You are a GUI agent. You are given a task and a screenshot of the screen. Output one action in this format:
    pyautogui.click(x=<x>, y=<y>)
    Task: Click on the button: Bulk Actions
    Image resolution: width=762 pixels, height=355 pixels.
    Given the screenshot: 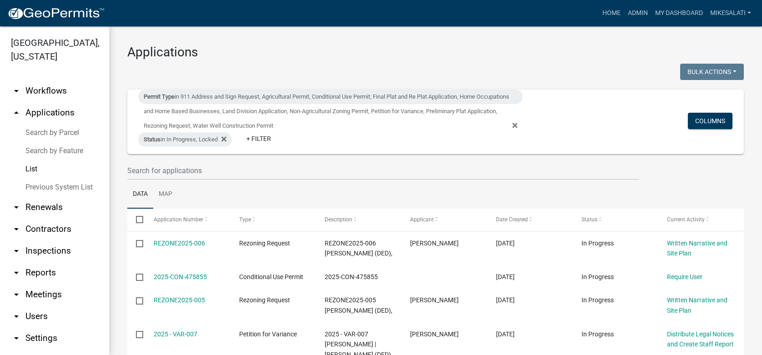 What is the action you would take?
    pyautogui.click(x=712, y=72)
    